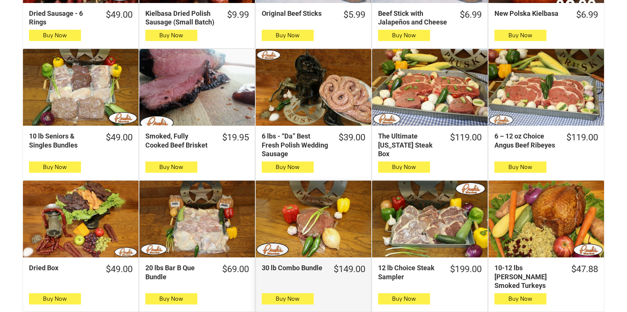 This screenshot has width=627, height=312. I want to click on div: Kielbasa Dried Polish Sausage (Small Batch), so click(181, 18).